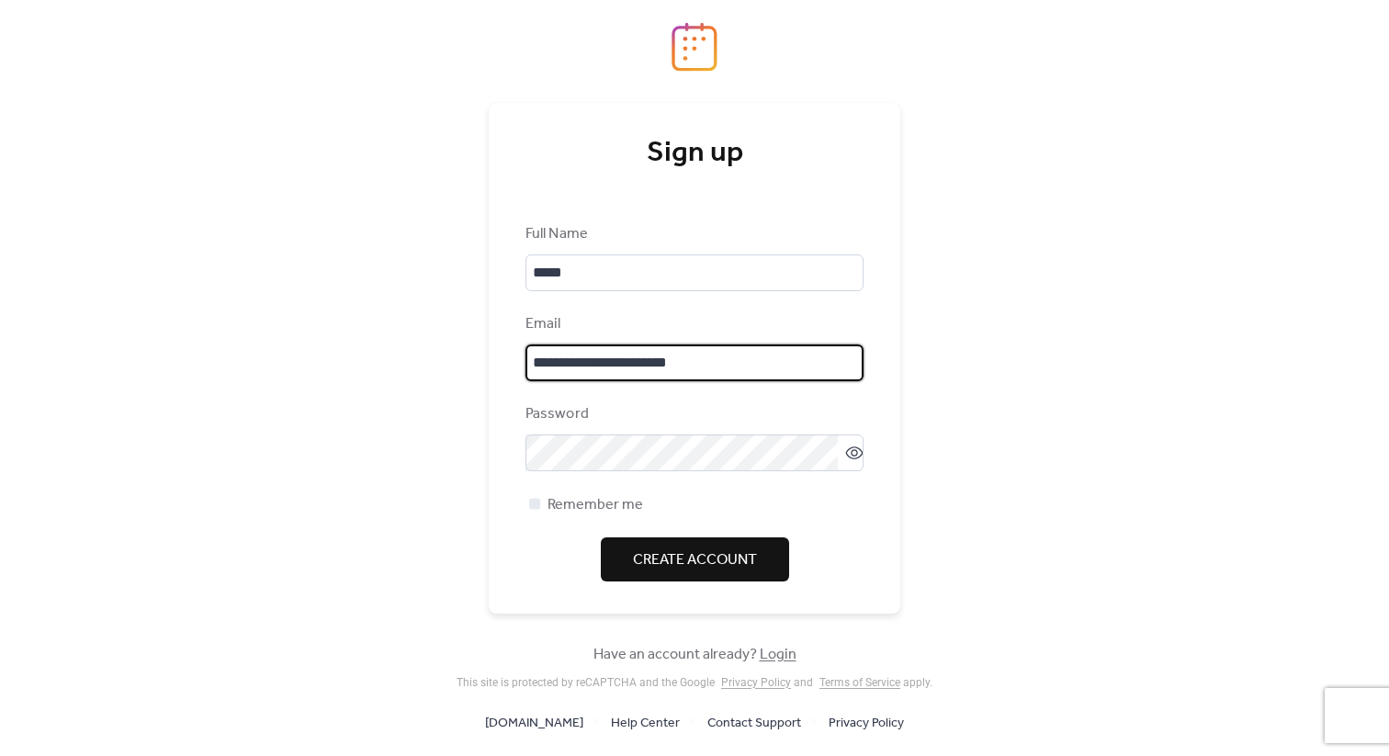 The width and height of the screenshot is (1389, 756). What do you see at coordinates (693, 324) in the screenshot?
I see `div: Email` at bounding box center [693, 324].